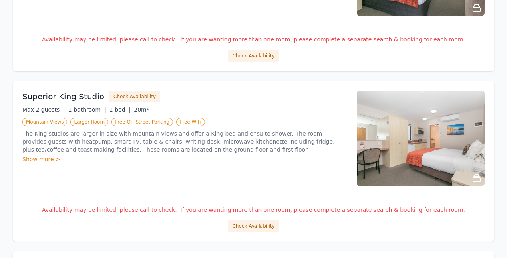  What do you see at coordinates (120, 110) in the screenshot?
I see `span: 1 bed |` at bounding box center [120, 110].